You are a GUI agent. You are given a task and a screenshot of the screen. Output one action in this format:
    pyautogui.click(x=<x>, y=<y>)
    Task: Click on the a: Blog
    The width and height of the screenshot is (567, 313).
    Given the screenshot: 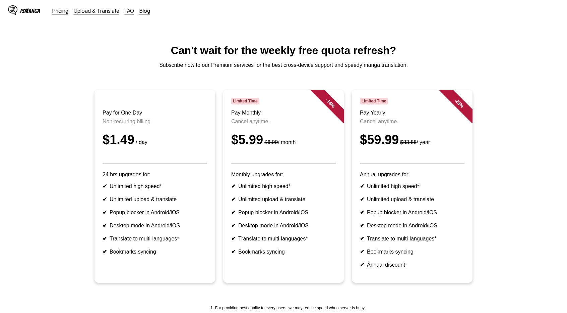 What is the action you would take?
    pyautogui.click(x=145, y=11)
    